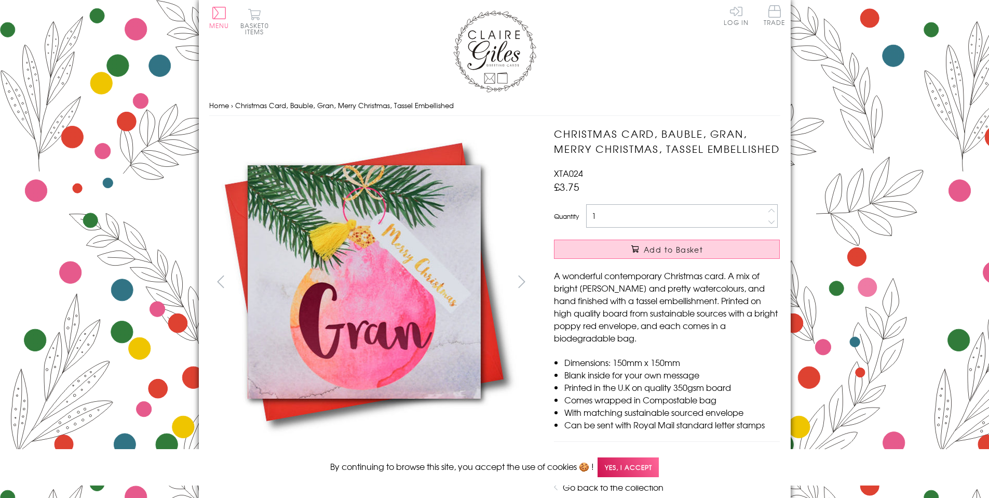 The image size is (989, 498). Describe the element at coordinates (221, 281) in the screenshot. I see `button: prev` at that location.